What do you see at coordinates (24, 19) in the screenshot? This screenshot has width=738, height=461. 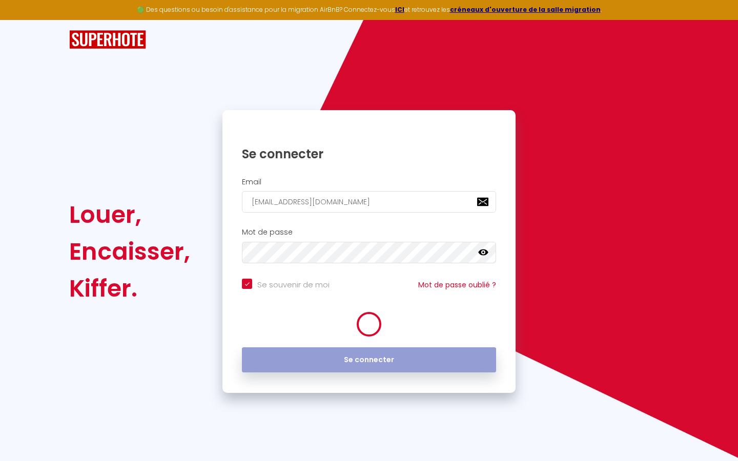 I see `button: Ouvrir le widget de chat LiveChat` at bounding box center [24, 19].